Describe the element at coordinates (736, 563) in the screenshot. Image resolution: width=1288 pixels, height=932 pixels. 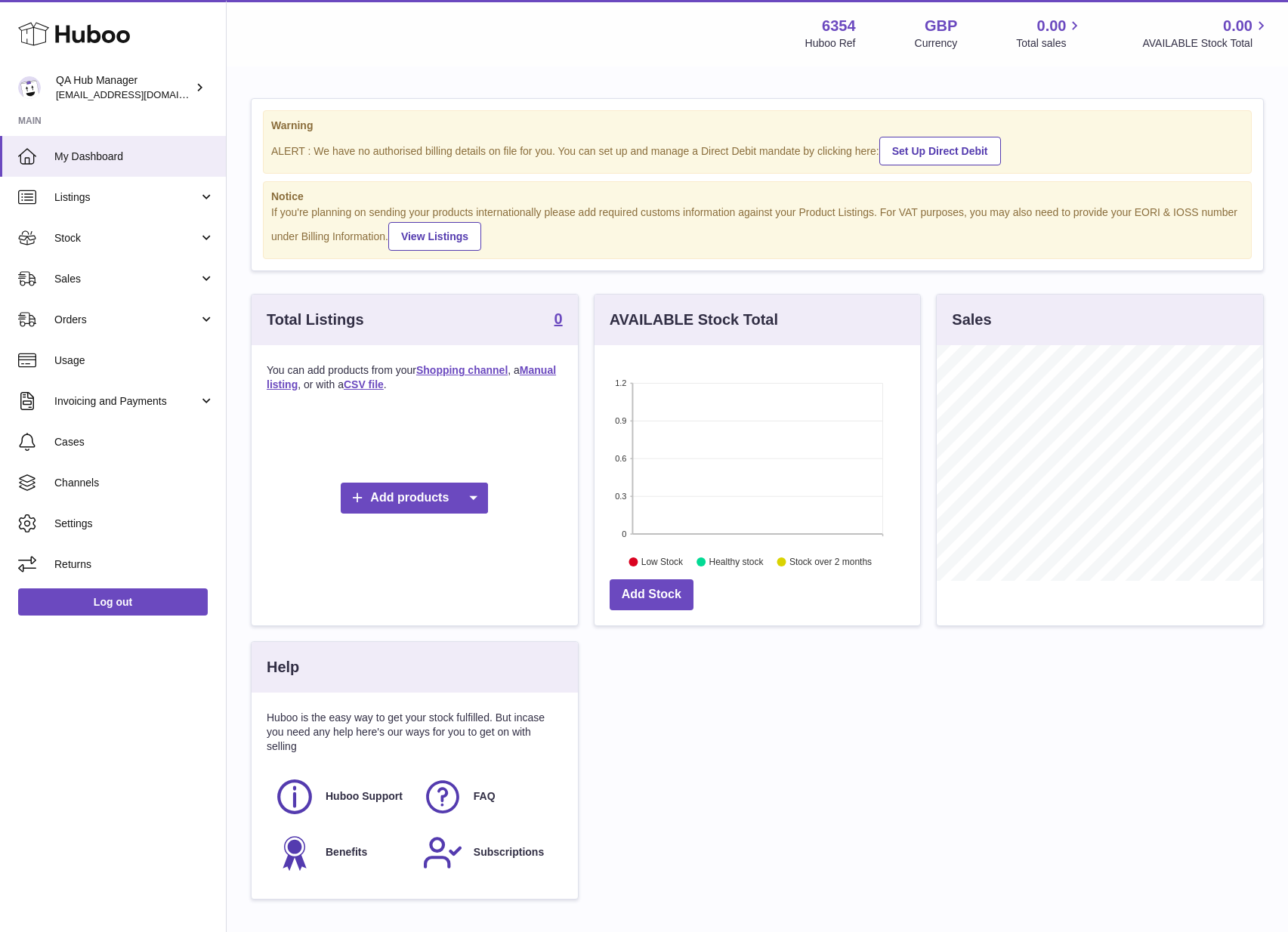
I see `text: Healthy stock` at that location.